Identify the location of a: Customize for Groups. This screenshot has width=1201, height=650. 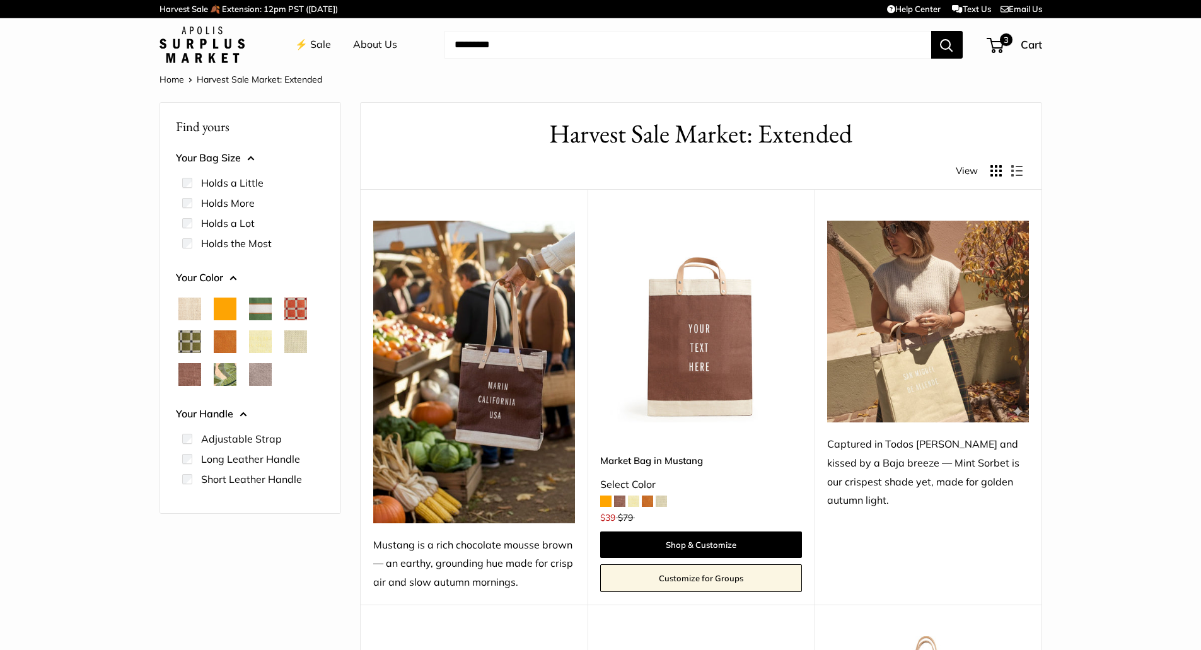
(701, 578).